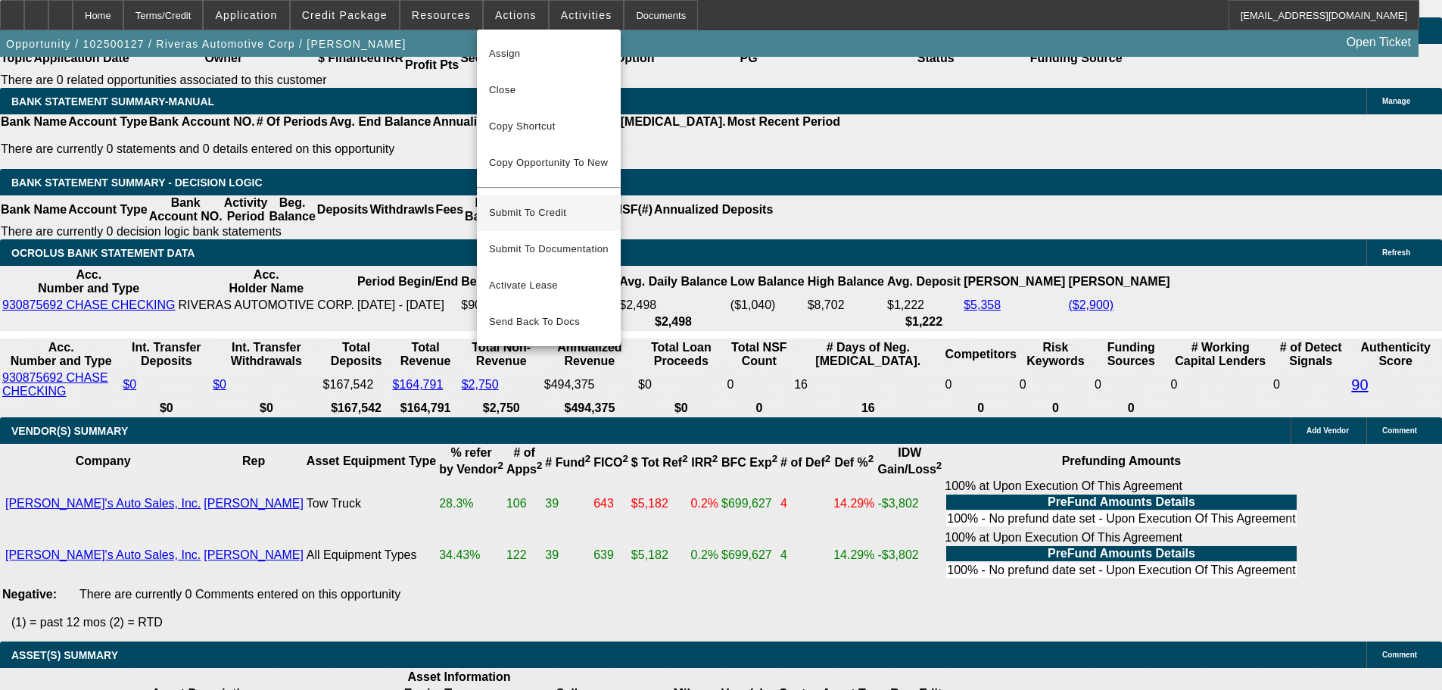 The image size is (1442, 690). What do you see at coordinates (549, 249) in the screenshot?
I see `span: Submit To Documentation` at bounding box center [549, 249].